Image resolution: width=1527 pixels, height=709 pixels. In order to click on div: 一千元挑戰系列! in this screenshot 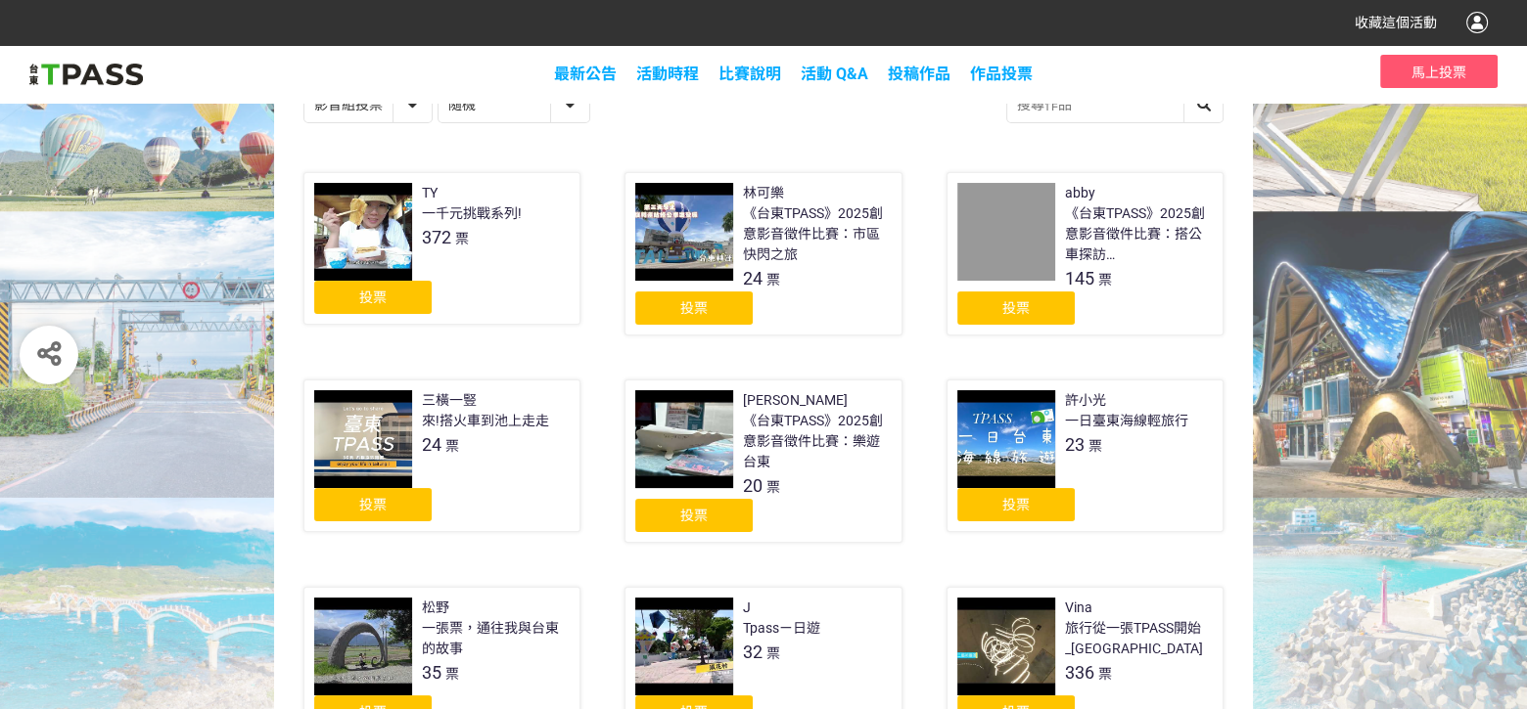, I will do `click(472, 213)`.